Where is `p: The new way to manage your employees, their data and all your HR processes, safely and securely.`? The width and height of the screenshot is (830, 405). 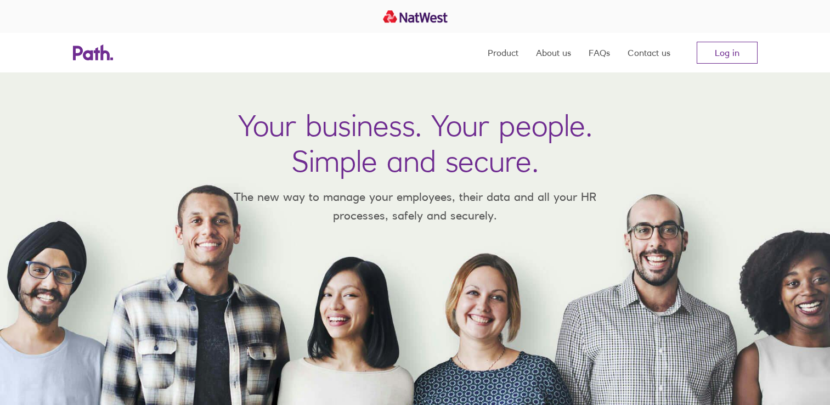 p: The new way to manage your employees, their data and all your HR processes, safely and securely. is located at coordinates (415, 206).